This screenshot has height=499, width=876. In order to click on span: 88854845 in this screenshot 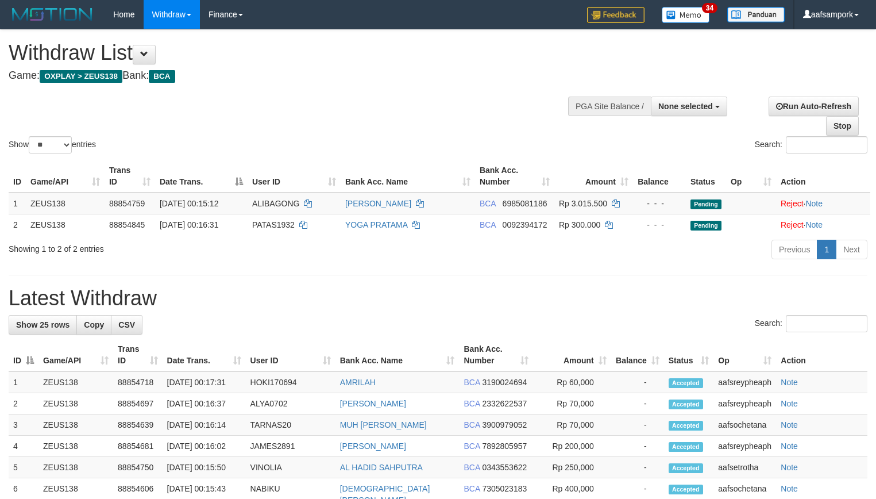, I will do `click(127, 225)`.